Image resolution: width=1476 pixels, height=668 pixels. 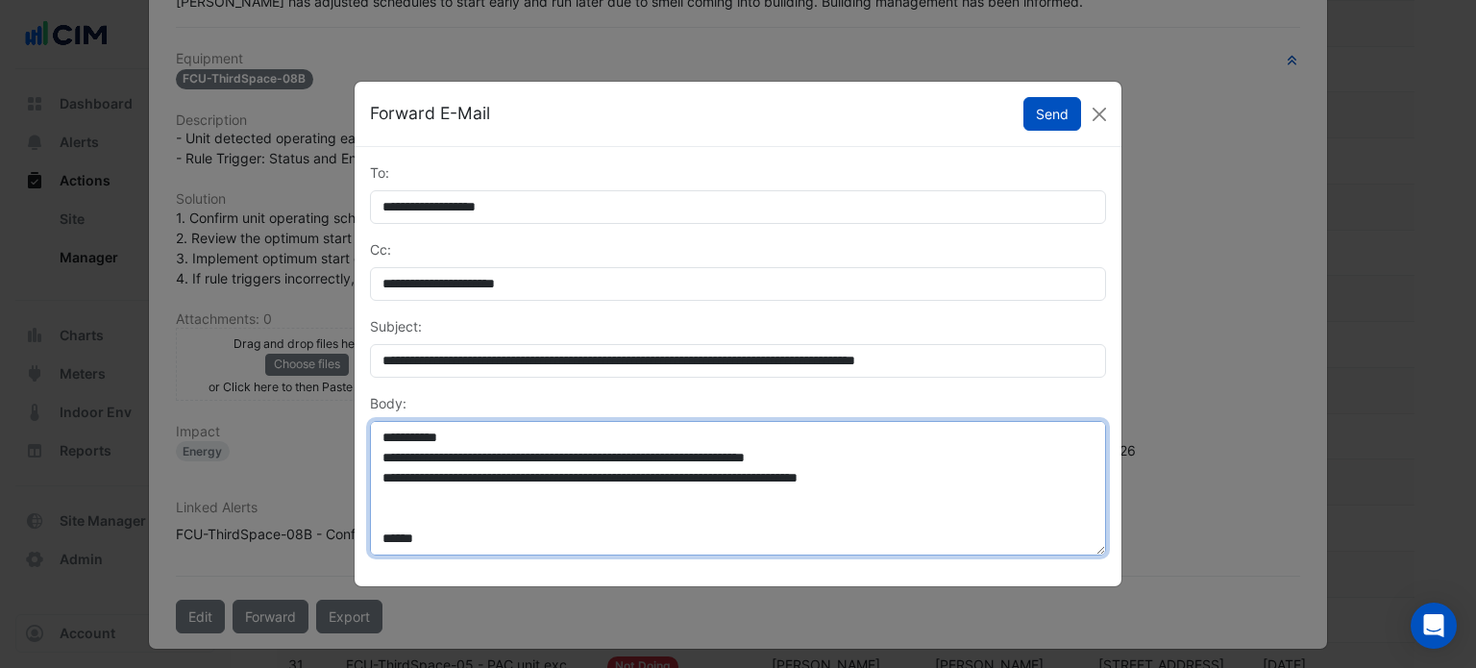 I want to click on label: Body:, so click(x=388, y=403).